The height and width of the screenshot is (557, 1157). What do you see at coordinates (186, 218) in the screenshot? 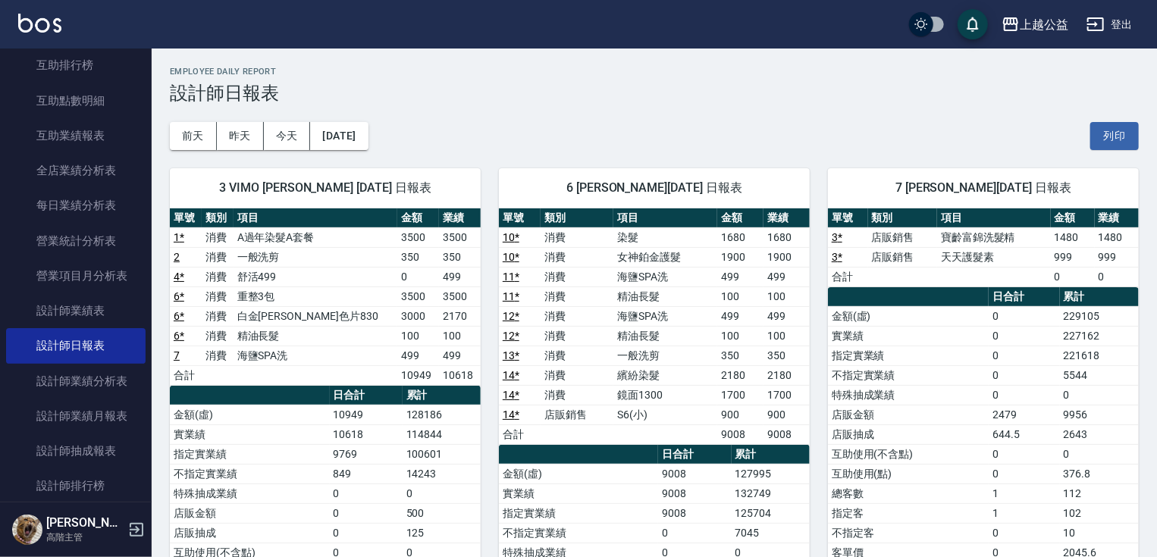
I see `th: 單號` at bounding box center [186, 218].